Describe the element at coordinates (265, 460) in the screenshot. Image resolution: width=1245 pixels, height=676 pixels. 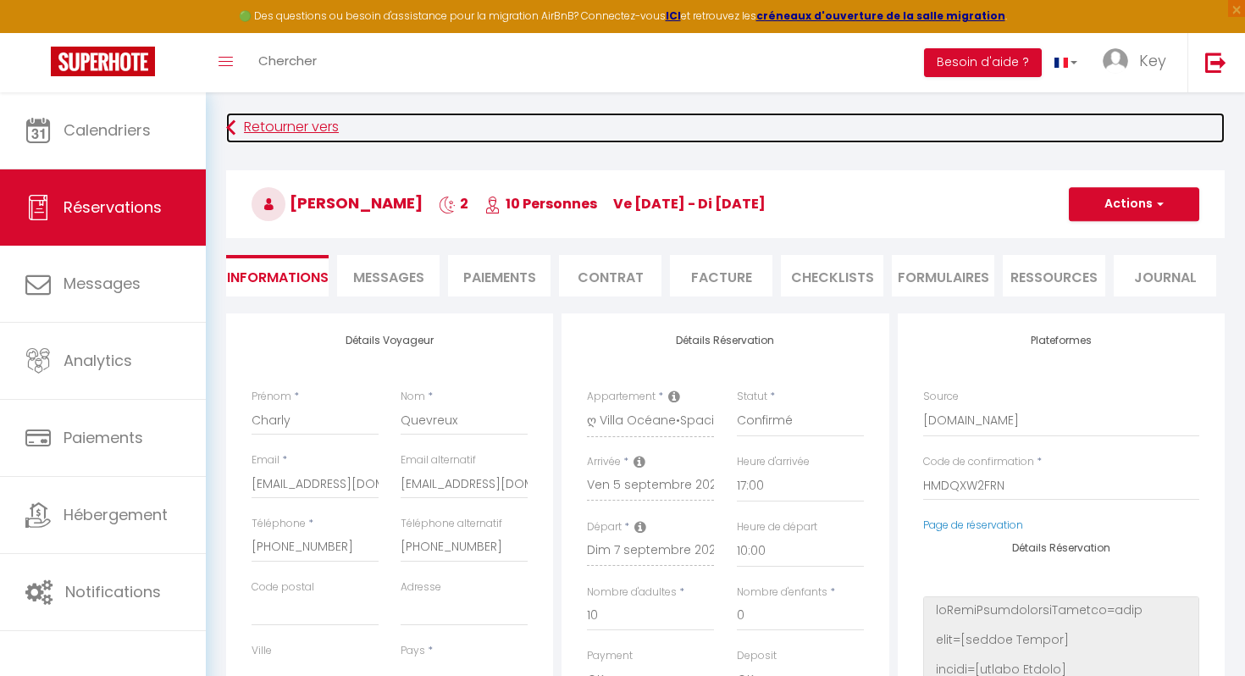
I see `label: Email` at that location.